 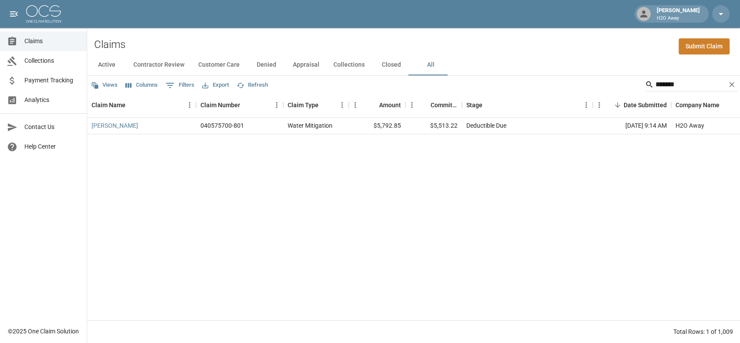 I want to click on span: Analytics, so click(x=52, y=100).